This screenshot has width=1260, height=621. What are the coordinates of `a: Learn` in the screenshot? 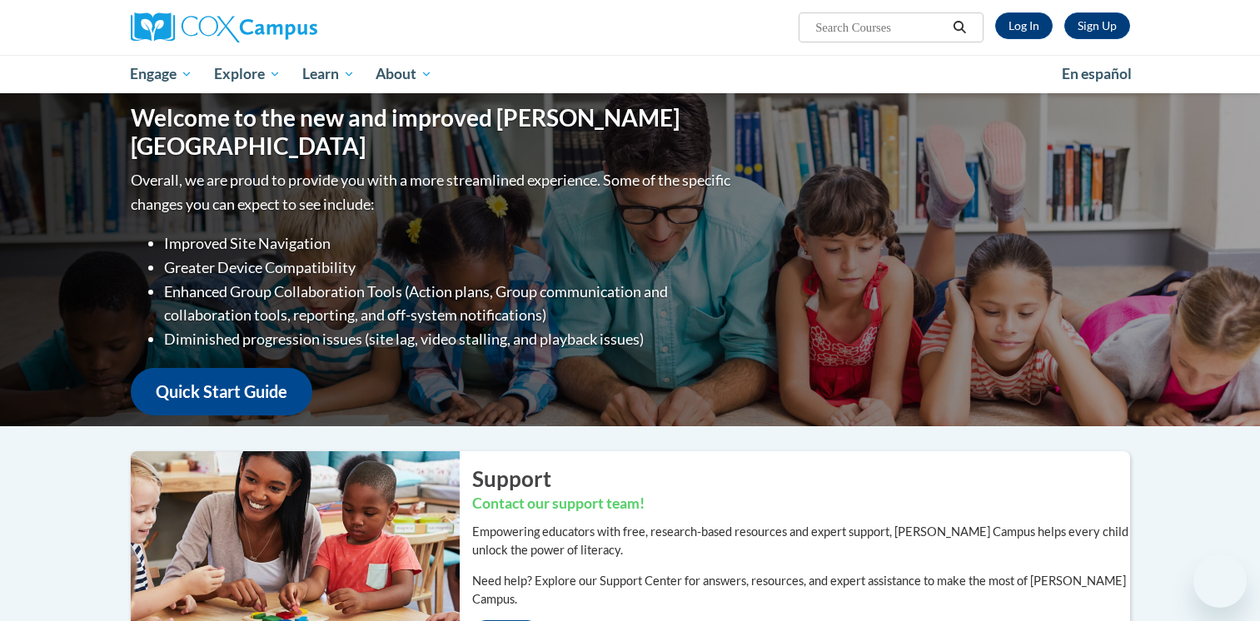 It's located at (328, 74).